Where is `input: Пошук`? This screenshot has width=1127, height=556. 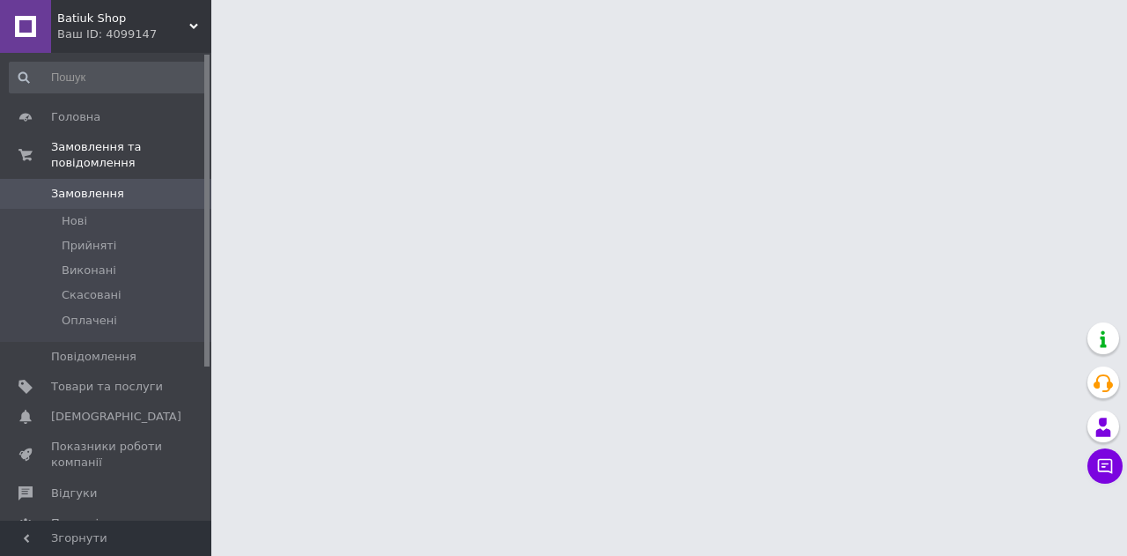
input: Пошук is located at coordinates (108, 78).